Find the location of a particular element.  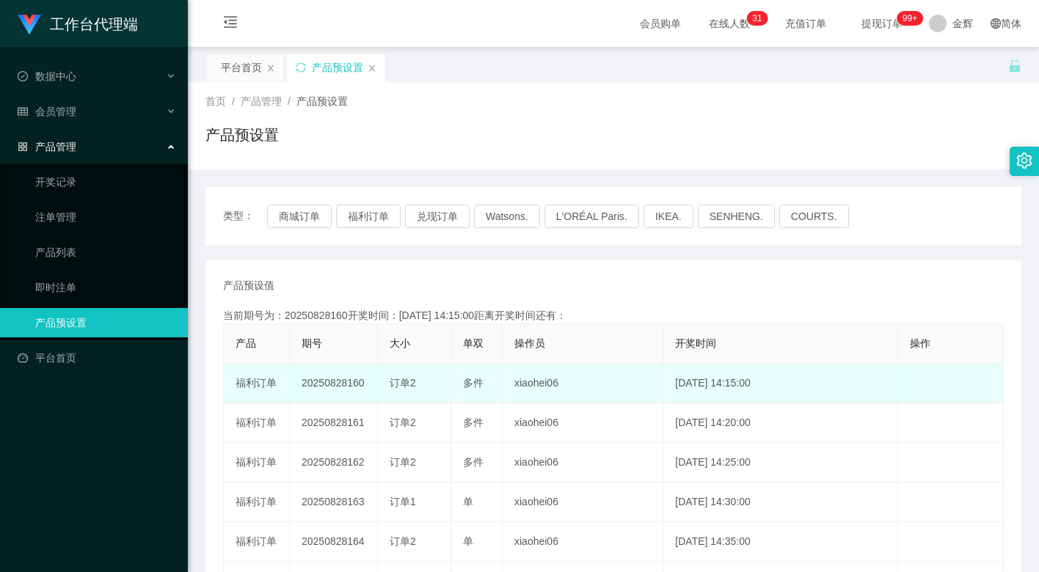

td: 20250828161 is located at coordinates (334, 423).